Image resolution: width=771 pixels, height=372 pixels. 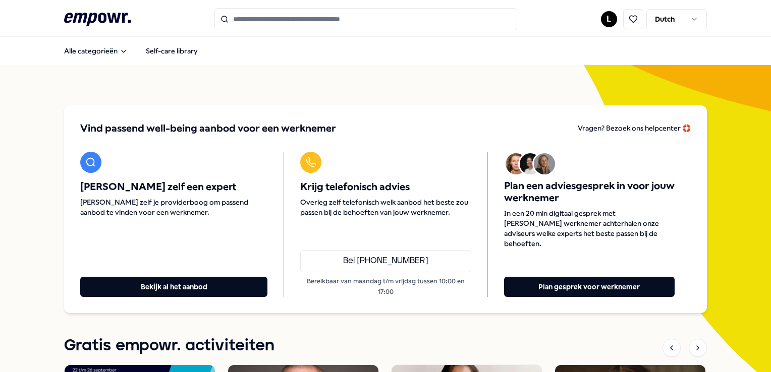 What do you see at coordinates (174, 287) in the screenshot?
I see `button: Bekijk al het aanbod` at bounding box center [174, 287].